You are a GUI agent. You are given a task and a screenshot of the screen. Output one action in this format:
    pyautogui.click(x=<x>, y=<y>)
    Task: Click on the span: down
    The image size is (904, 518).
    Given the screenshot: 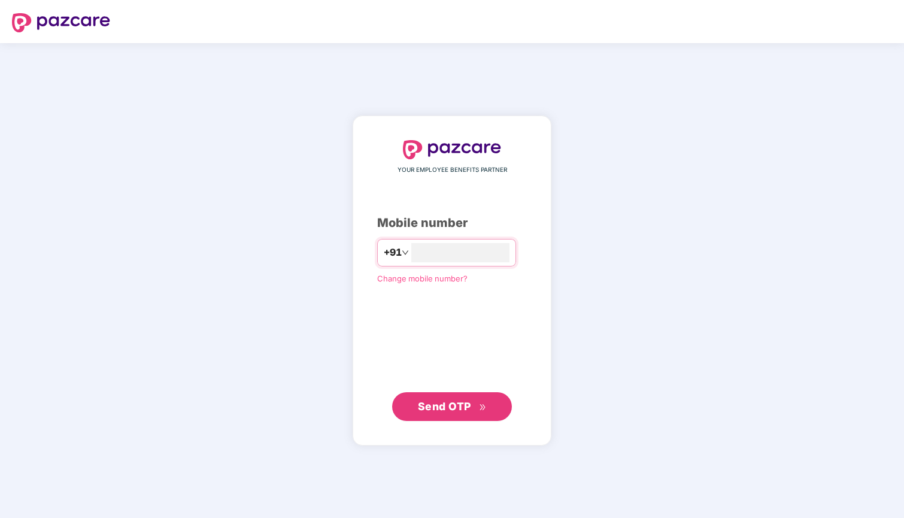 What is the action you would take?
    pyautogui.click(x=405, y=253)
    